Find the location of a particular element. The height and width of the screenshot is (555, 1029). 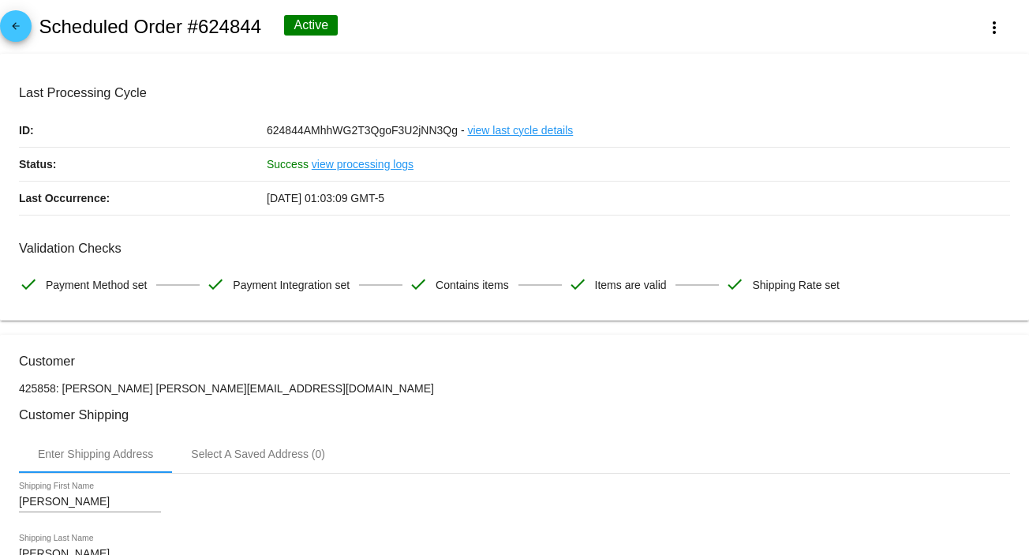

span: Payment Integration set is located at coordinates (291, 285).